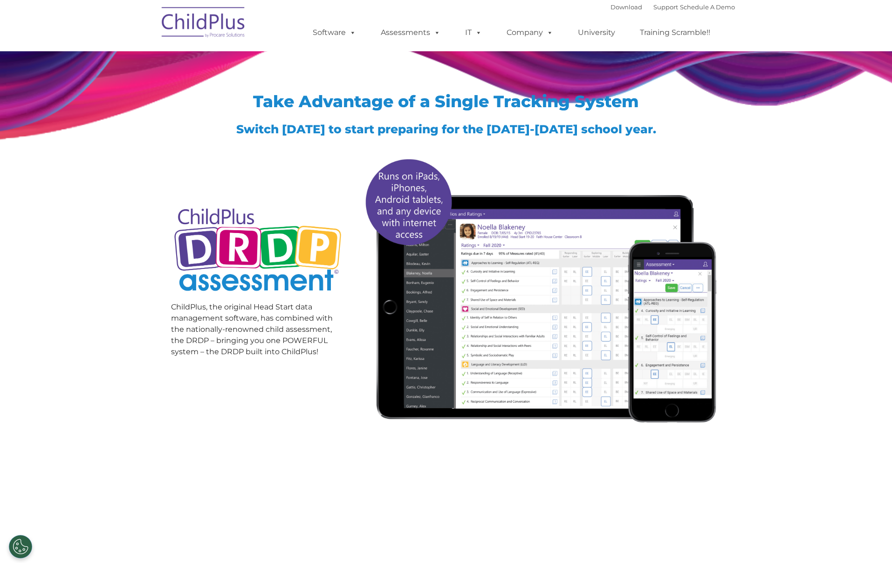  Describe the element at coordinates (258, 251) in the screenshot. I see `img: Copyright - DRDP Logo` at that location.